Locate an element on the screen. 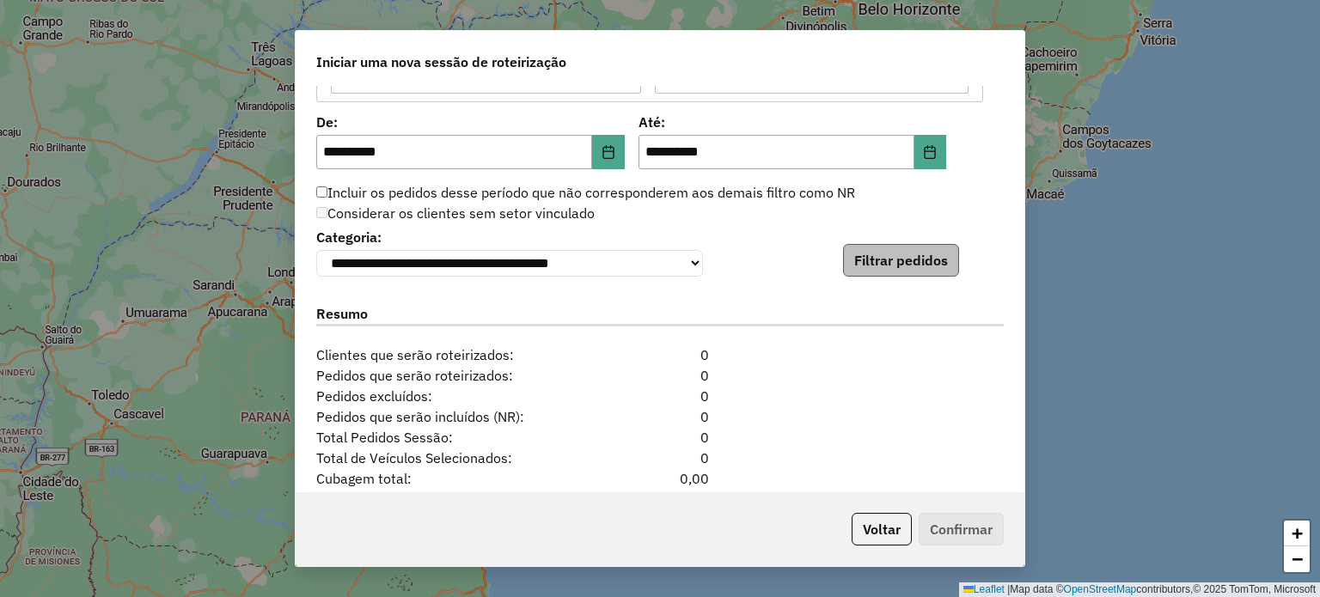 This screenshot has height=597, width=1320. div: Map data © contributors,© 2025 TomTom, Microsoft is located at coordinates (1140, 590).